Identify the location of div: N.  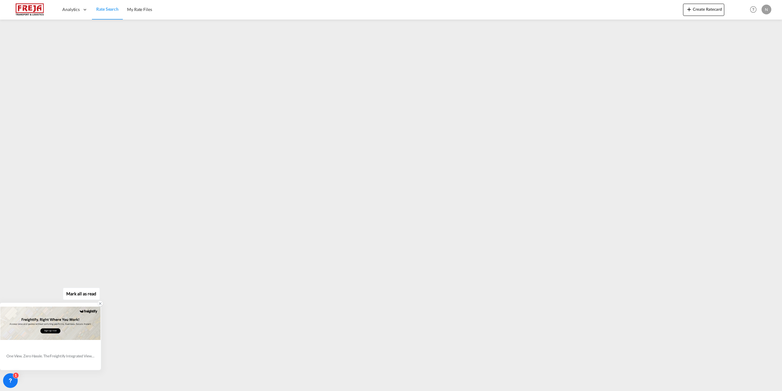
(766, 9).